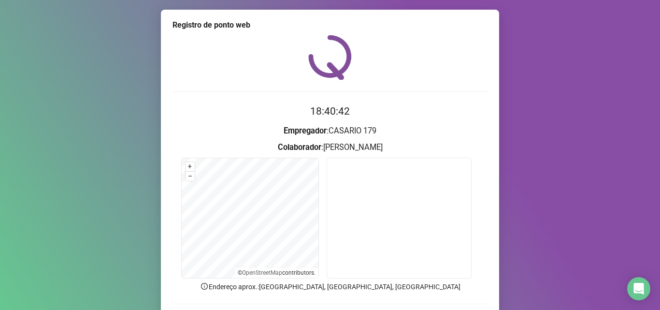 The width and height of the screenshot is (660, 310). Describe the element at coordinates (262, 272) in the screenshot. I see `a: OpenStreetMap` at that location.